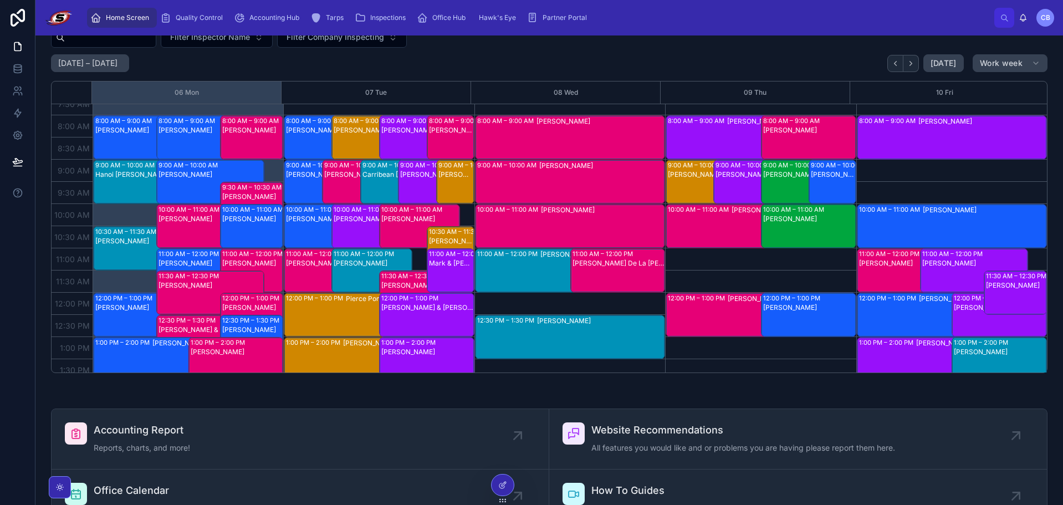  Describe the element at coordinates (74, 126) in the screenshot. I see `span: 8:00 AM` at that location.